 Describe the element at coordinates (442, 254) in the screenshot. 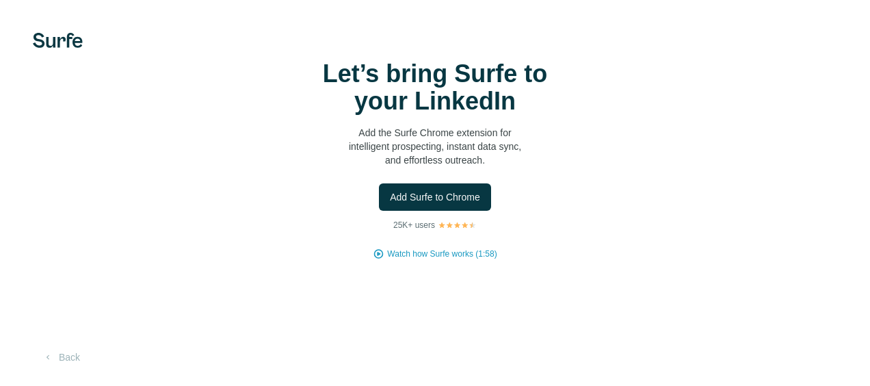

I see `span: Watch how Surfe works (1:58)` at that location.